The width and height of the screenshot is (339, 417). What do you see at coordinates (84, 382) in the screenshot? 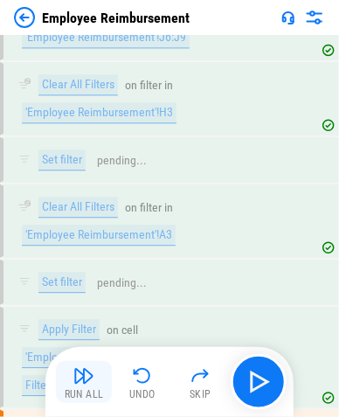
I see `button: Run All` at bounding box center [84, 382].